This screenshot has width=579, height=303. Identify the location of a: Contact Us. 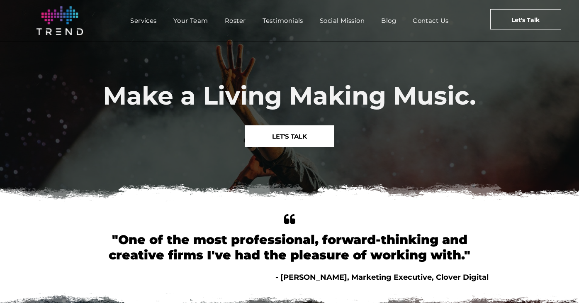
(431, 20).